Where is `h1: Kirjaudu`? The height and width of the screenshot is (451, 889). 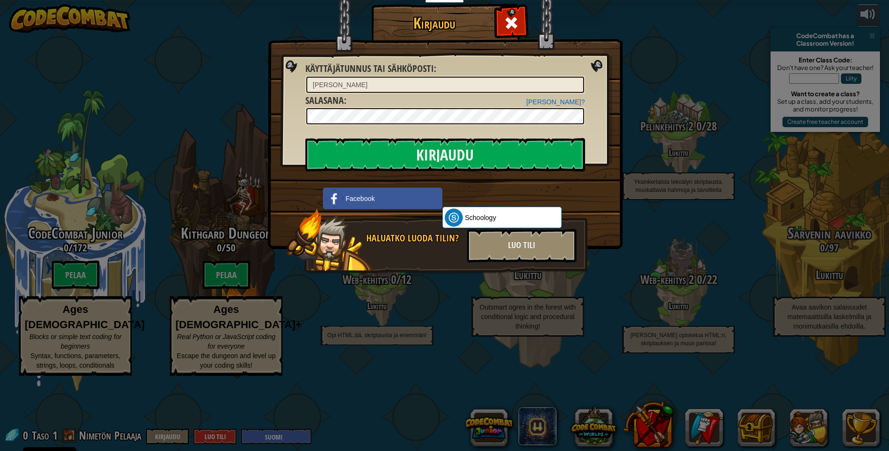 h1: Kirjaudu is located at coordinates (434, 23).